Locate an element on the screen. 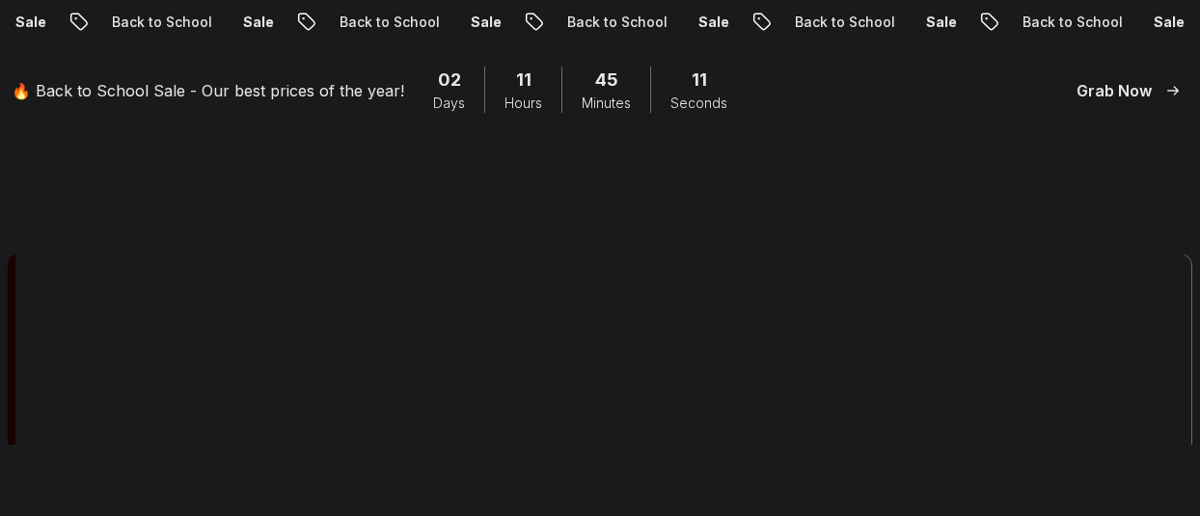 This screenshot has width=1200, height=516. a: For Business is located at coordinates (773, 173).